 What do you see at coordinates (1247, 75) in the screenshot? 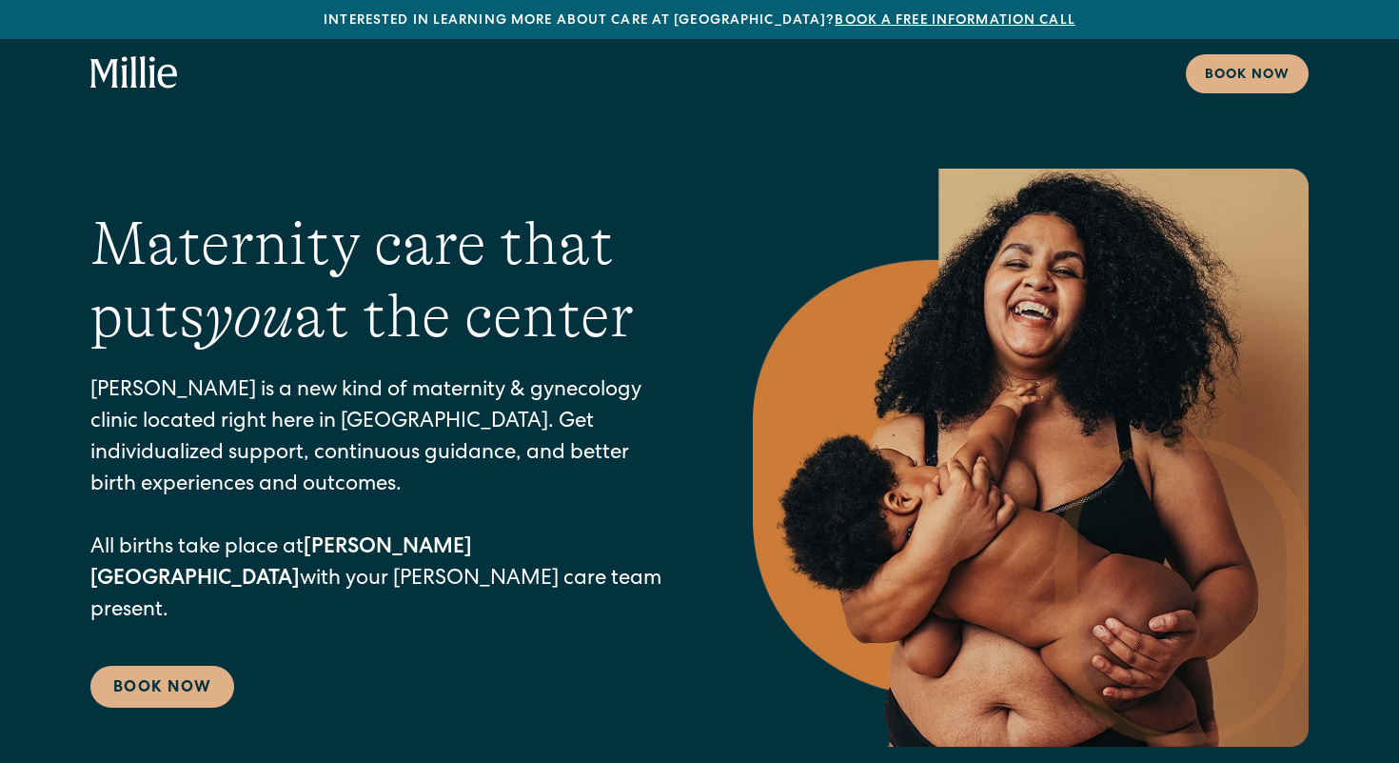
I see `div: Book now` at bounding box center [1247, 75].